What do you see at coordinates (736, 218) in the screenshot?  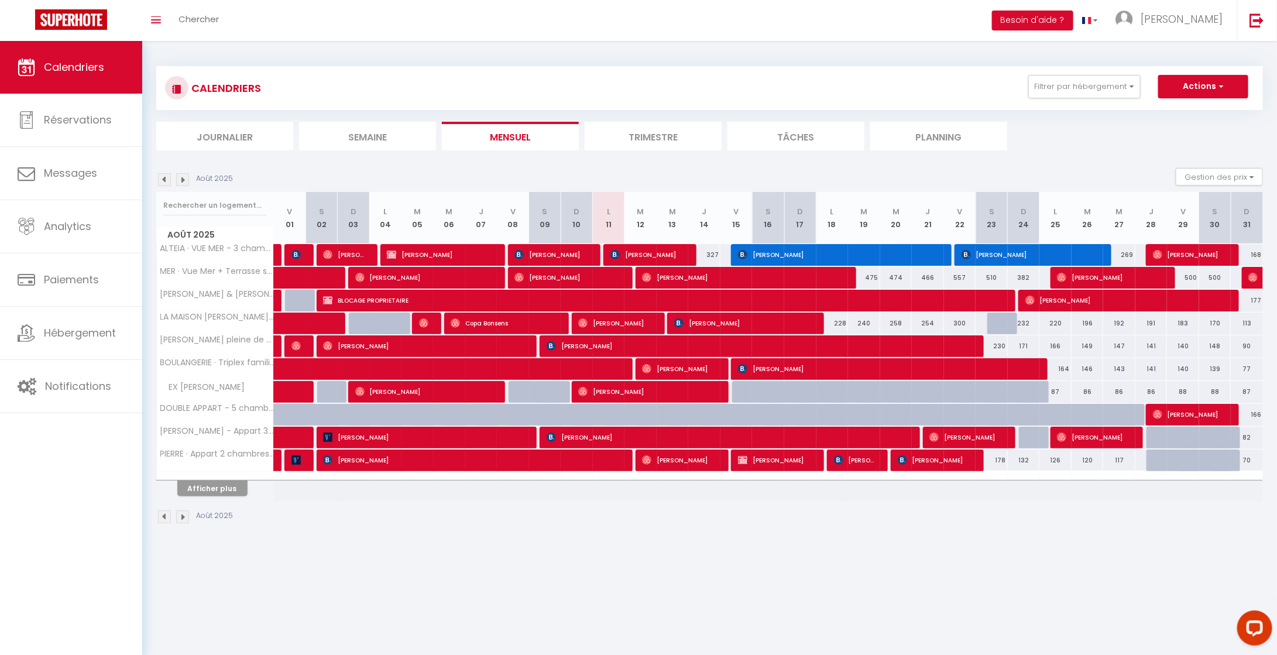 I see `th: 15` at bounding box center [736, 218].